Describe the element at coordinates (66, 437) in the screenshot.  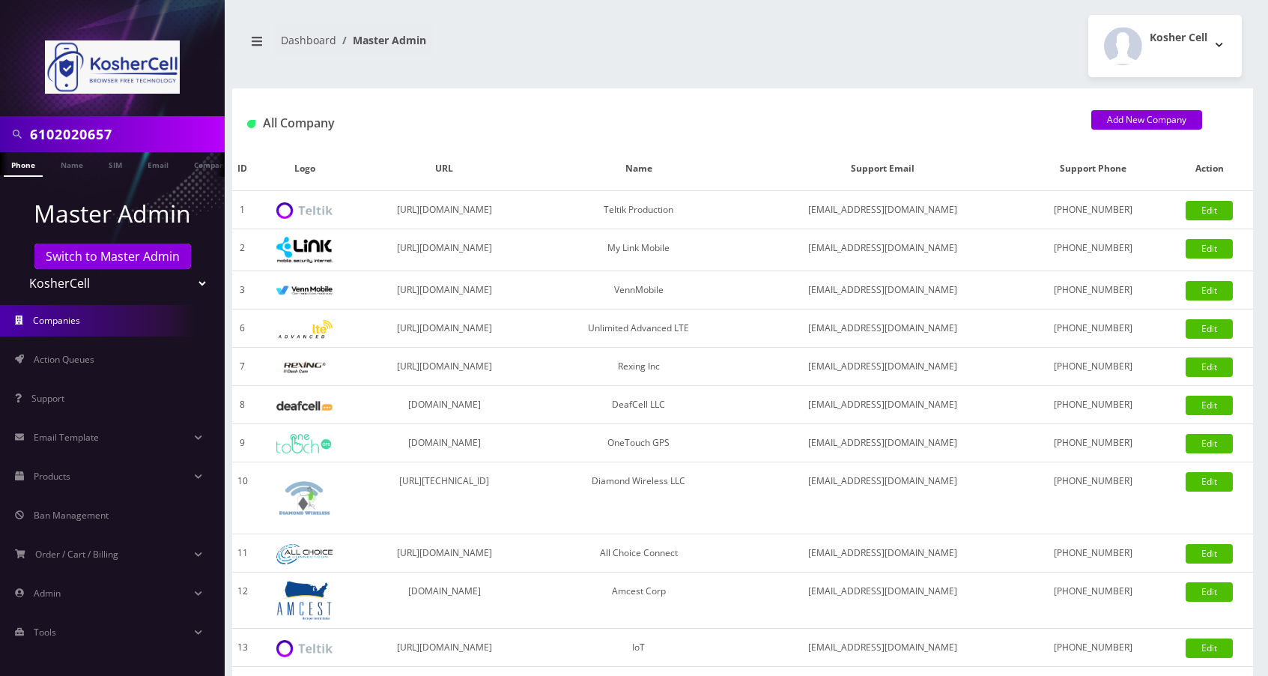
I see `span: Email Template` at that location.